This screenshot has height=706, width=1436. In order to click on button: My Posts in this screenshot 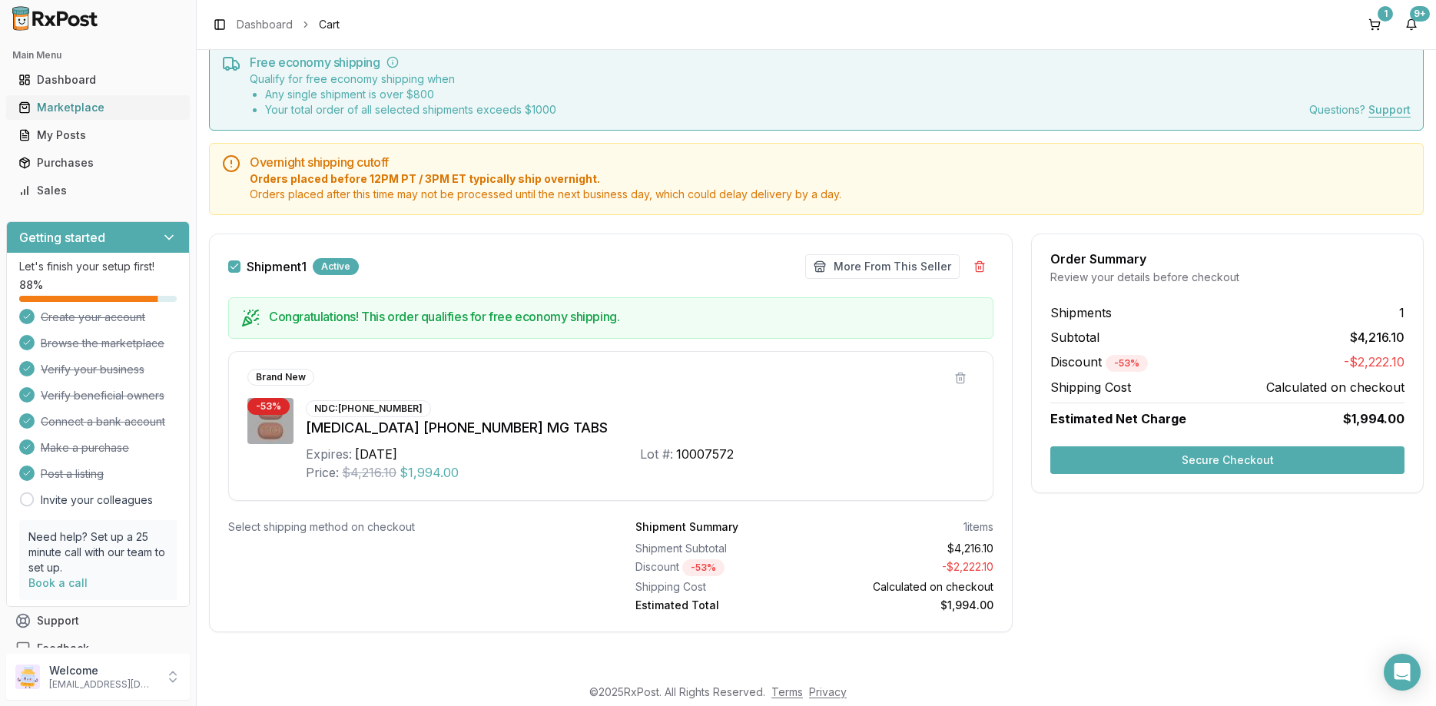, I will do `click(98, 135)`.